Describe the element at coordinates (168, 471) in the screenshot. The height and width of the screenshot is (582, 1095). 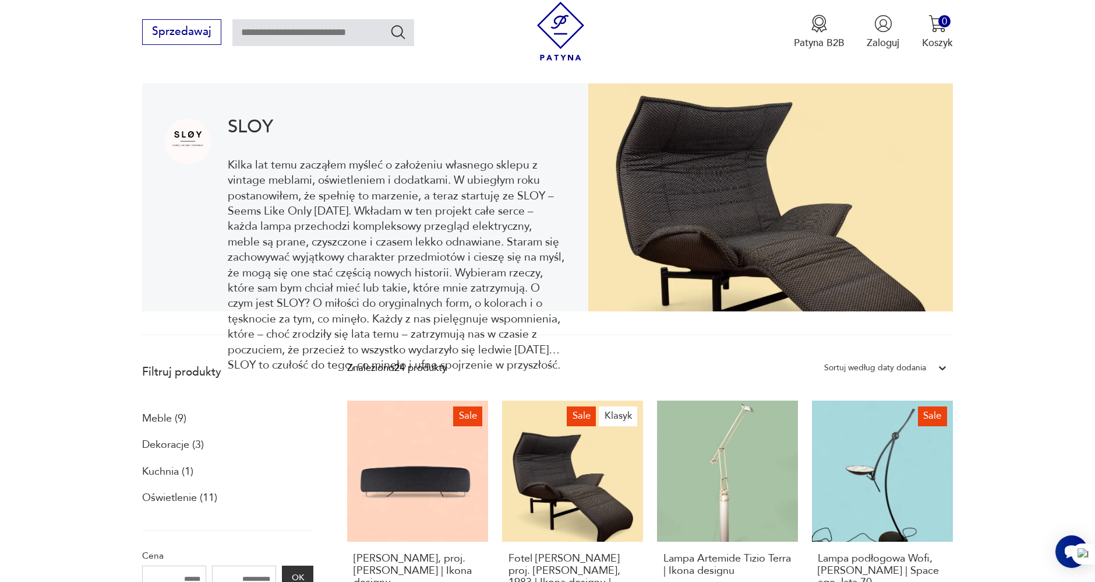
I see `a: Kuchnia (1)` at that location.